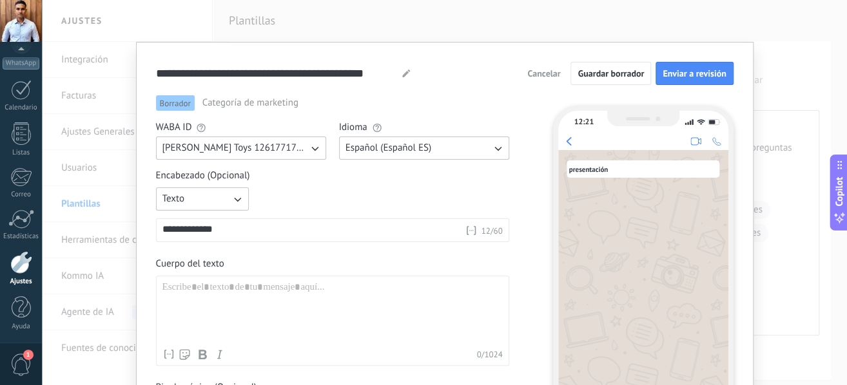 The width and height of the screenshot is (847, 385). Describe the element at coordinates (333, 264) in the screenshot. I see `span: Cuerpo del texto` at that location.